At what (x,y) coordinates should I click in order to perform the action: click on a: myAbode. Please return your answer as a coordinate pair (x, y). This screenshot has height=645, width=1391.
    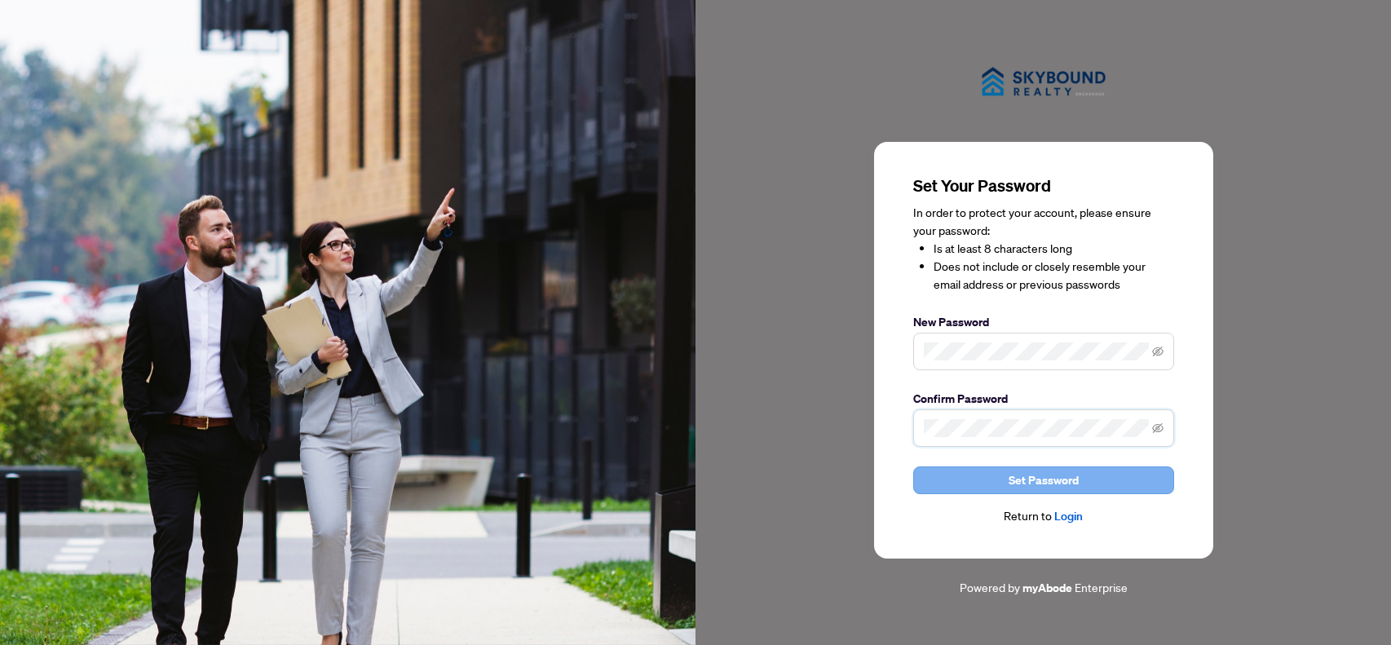
    Looking at the image, I should click on (1047, 588).